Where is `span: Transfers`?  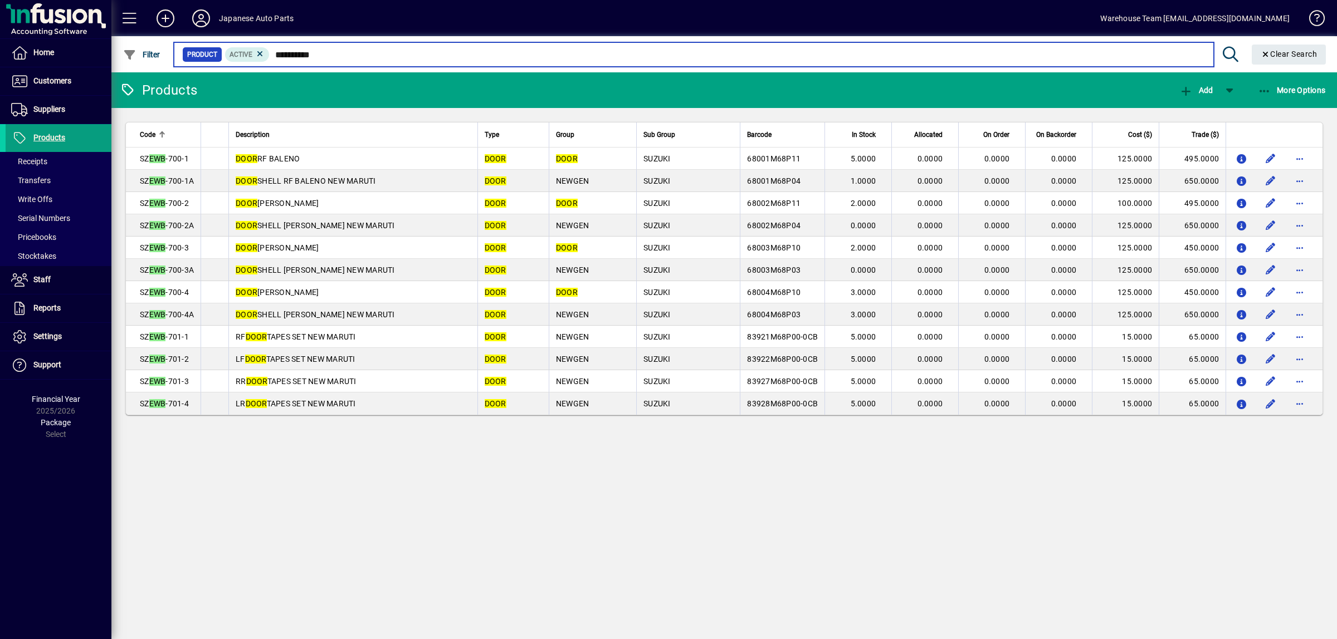 span: Transfers is located at coordinates (31, 180).